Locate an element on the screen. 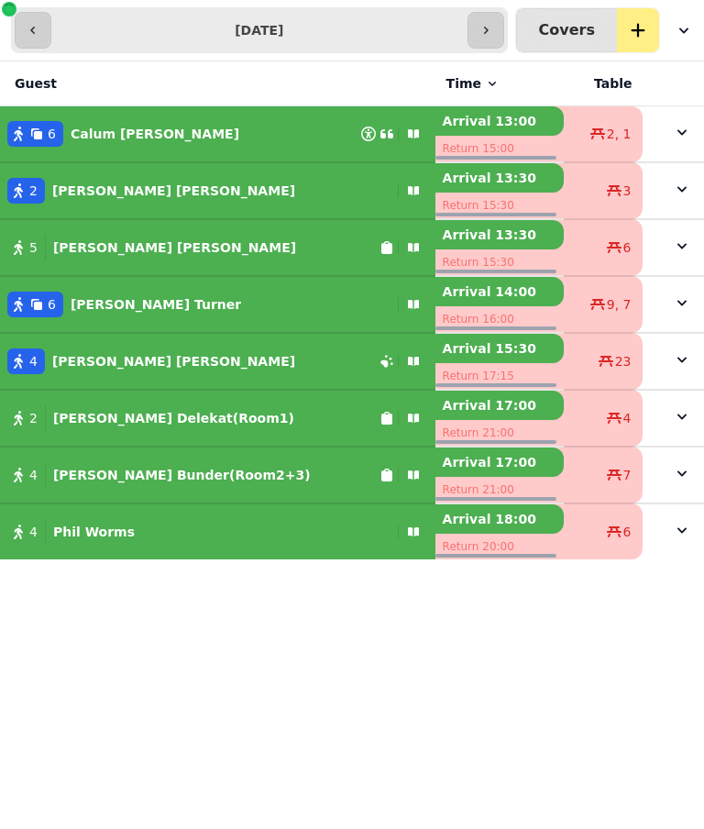  span: 2, 1 is located at coordinates (619, 134).